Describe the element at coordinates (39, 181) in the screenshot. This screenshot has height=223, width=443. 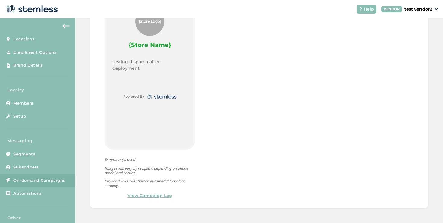
I see `span: On-demand Campaigns` at that location.